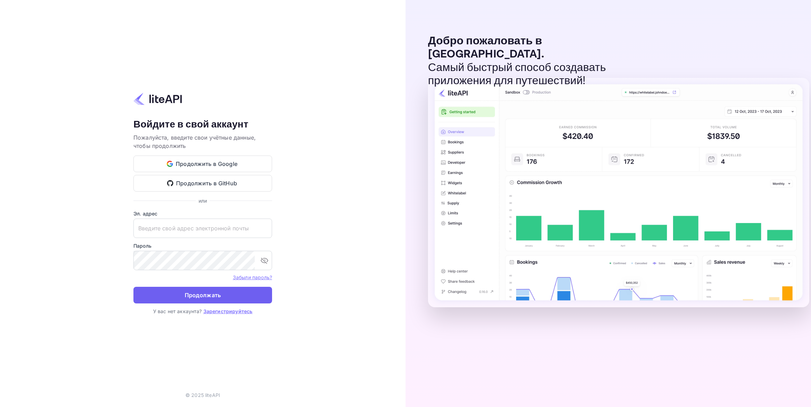 The image size is (811, 407). Describe the element at coordinates (523, 74) in the screenshot. I see `p: Самый быстрый способ создавать приложения для путешествий!` at that location.